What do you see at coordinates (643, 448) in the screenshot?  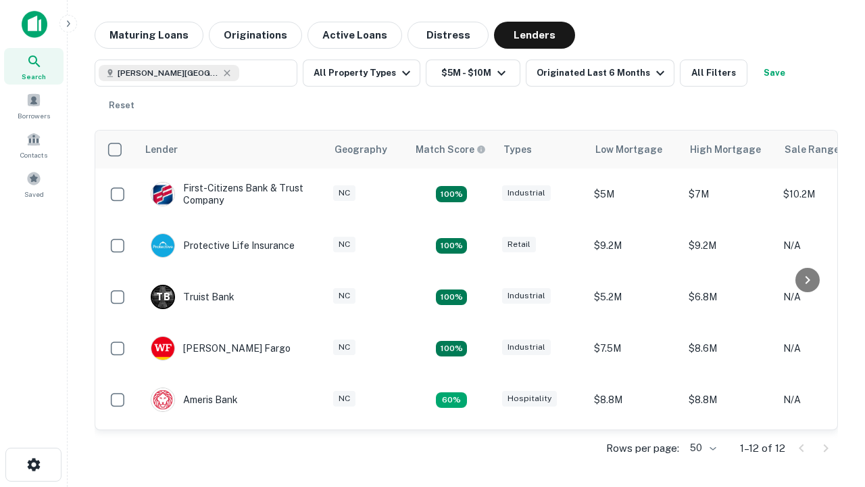 I see `p: Rows per page:` at bounding box center [643, 448].